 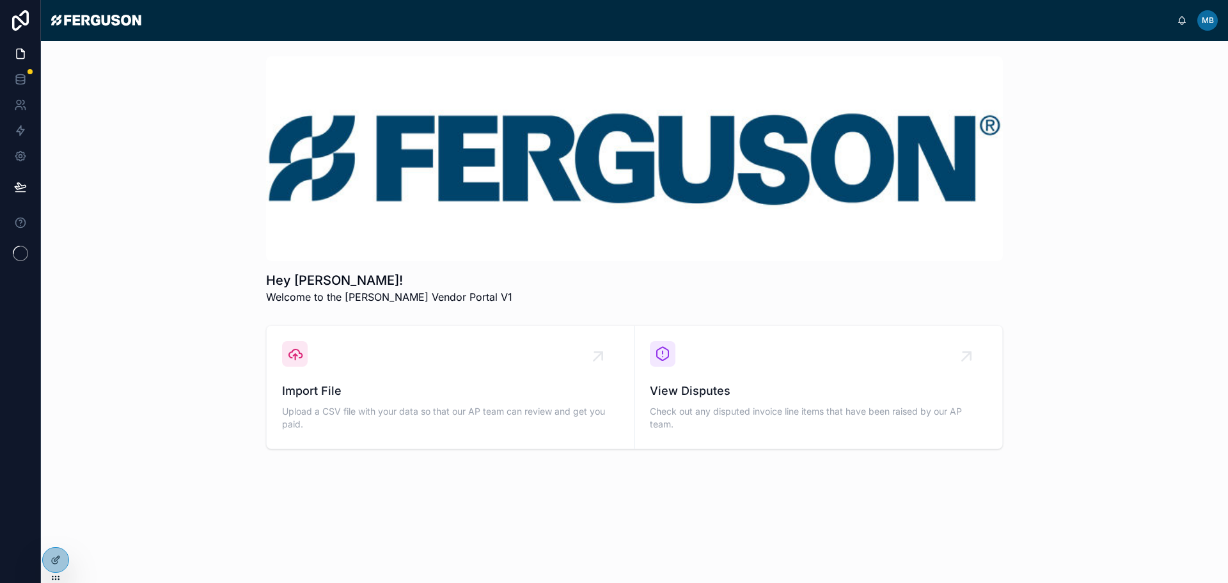 What do you see at coordinates (818, 418) in the screenshot?
I see `span: Check out any disputed invoice line items that have been raised by our AP team.` at bounding box center [818, 418].